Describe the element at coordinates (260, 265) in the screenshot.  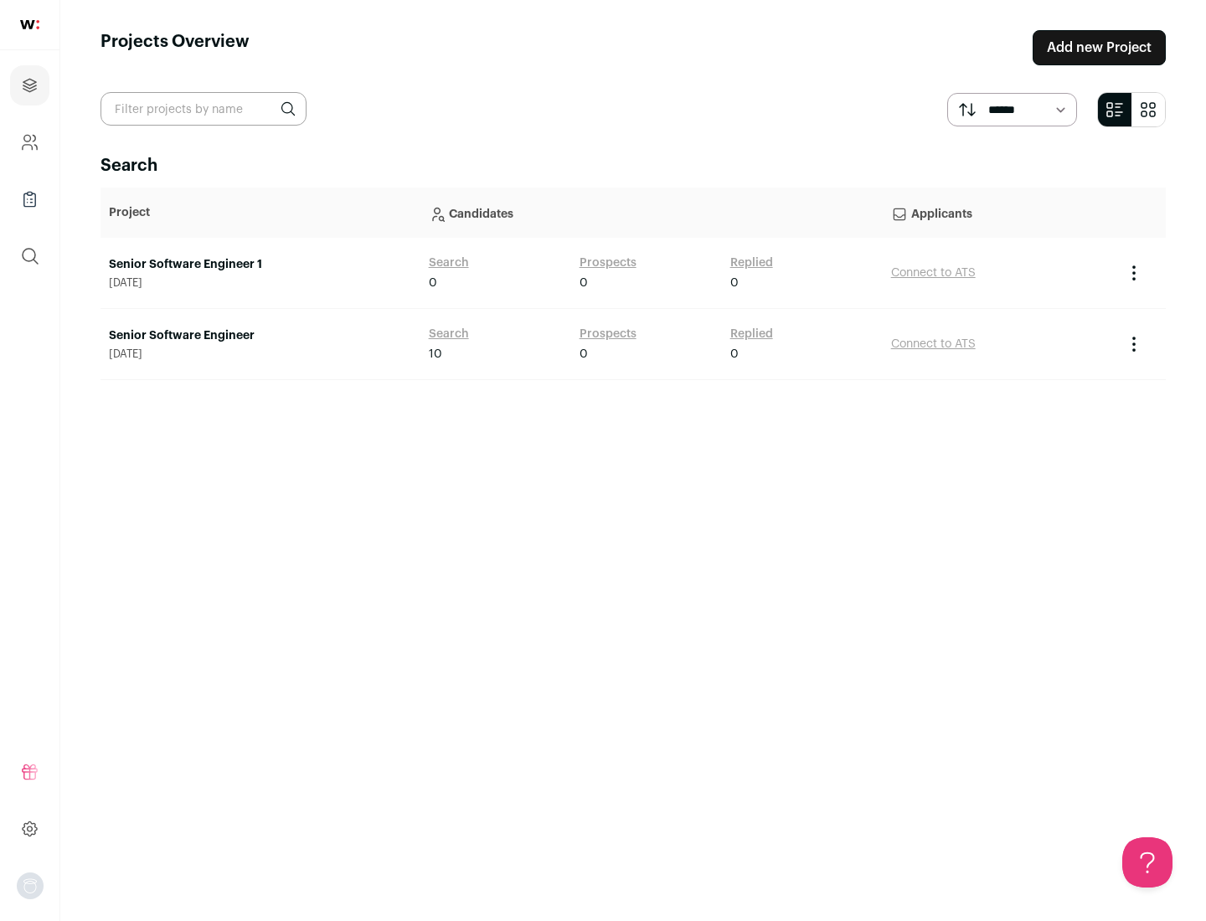
I see `a: Senior Software Engineer 1` at that location.